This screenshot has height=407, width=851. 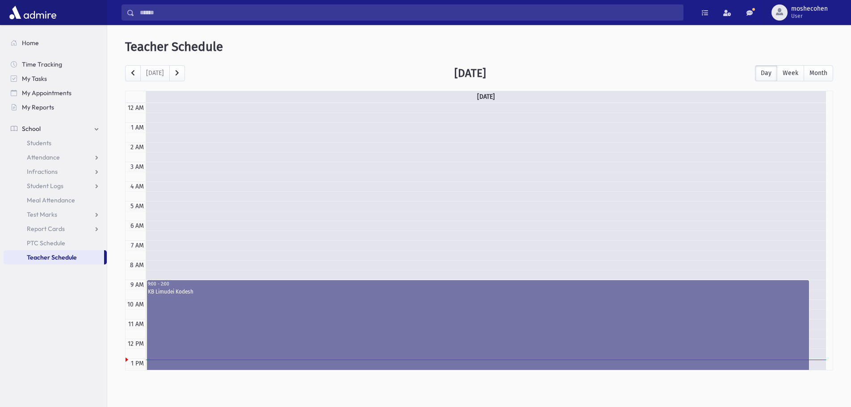 What do you see at coordinates (791, 73) in the screenshot?
I see `button: Week` at bounding box center [791, 73].